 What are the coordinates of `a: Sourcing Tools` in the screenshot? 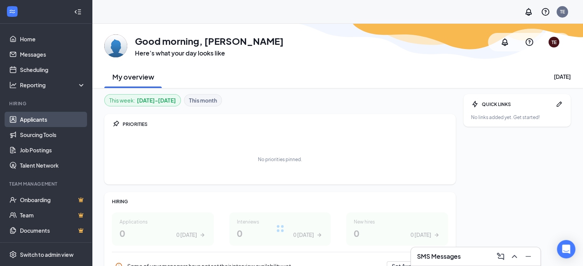 It's located at (52, 135).